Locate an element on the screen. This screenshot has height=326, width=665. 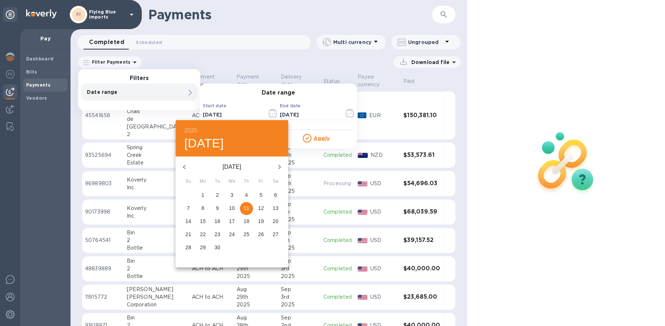
button: 11 is located at coordinates (246, 208).